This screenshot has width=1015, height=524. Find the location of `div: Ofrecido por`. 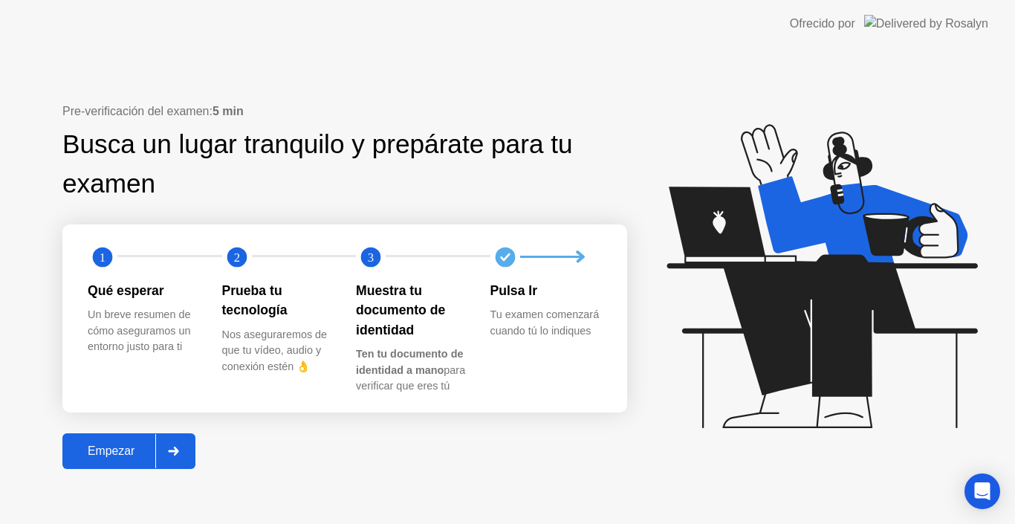

div: Ofrecido por is located at coordinates (822, 24).